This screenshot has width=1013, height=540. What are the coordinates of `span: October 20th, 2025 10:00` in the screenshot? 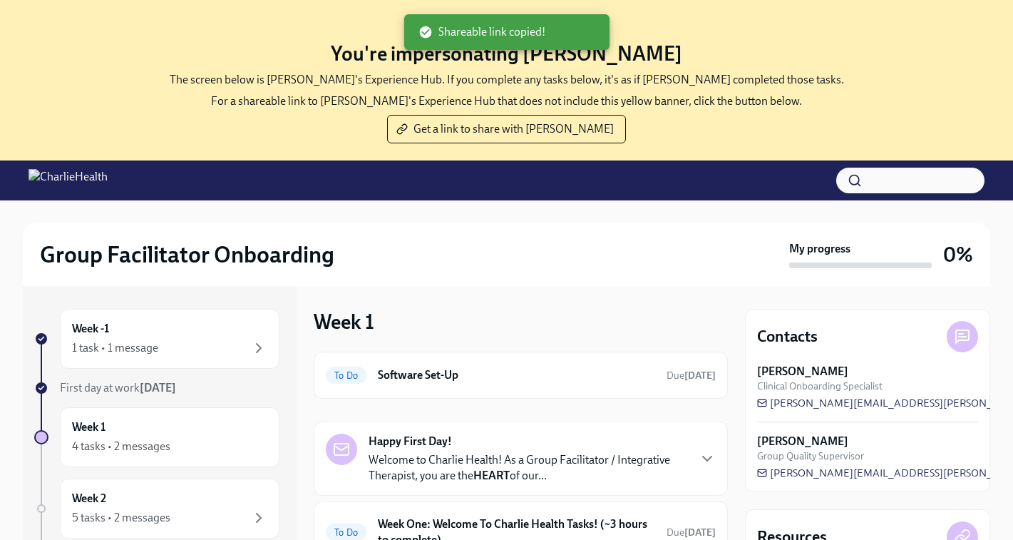 It's located at (691, 532).